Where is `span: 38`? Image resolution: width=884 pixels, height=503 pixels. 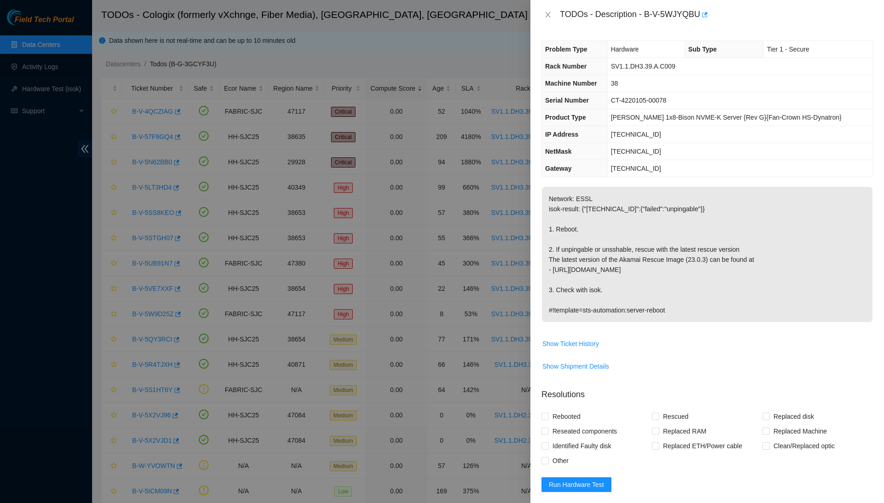
span: 38 is located at coordinates (615, 83).